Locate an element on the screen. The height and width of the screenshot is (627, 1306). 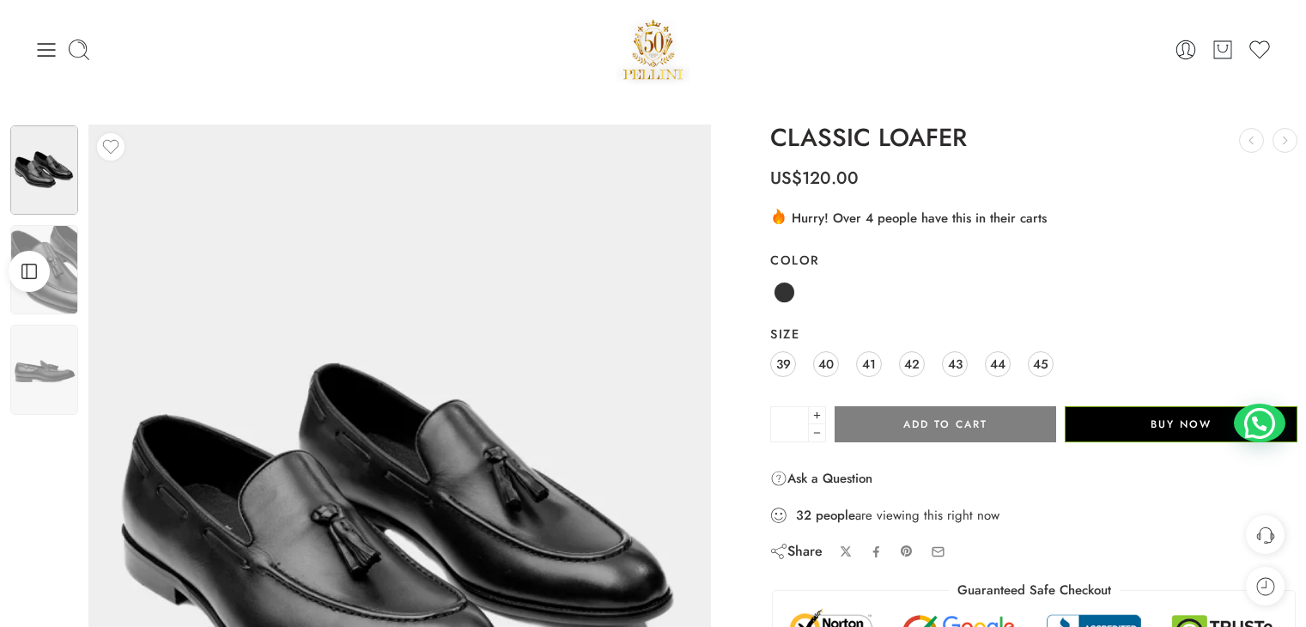
a: 41 is located at coordinates (869, 364).